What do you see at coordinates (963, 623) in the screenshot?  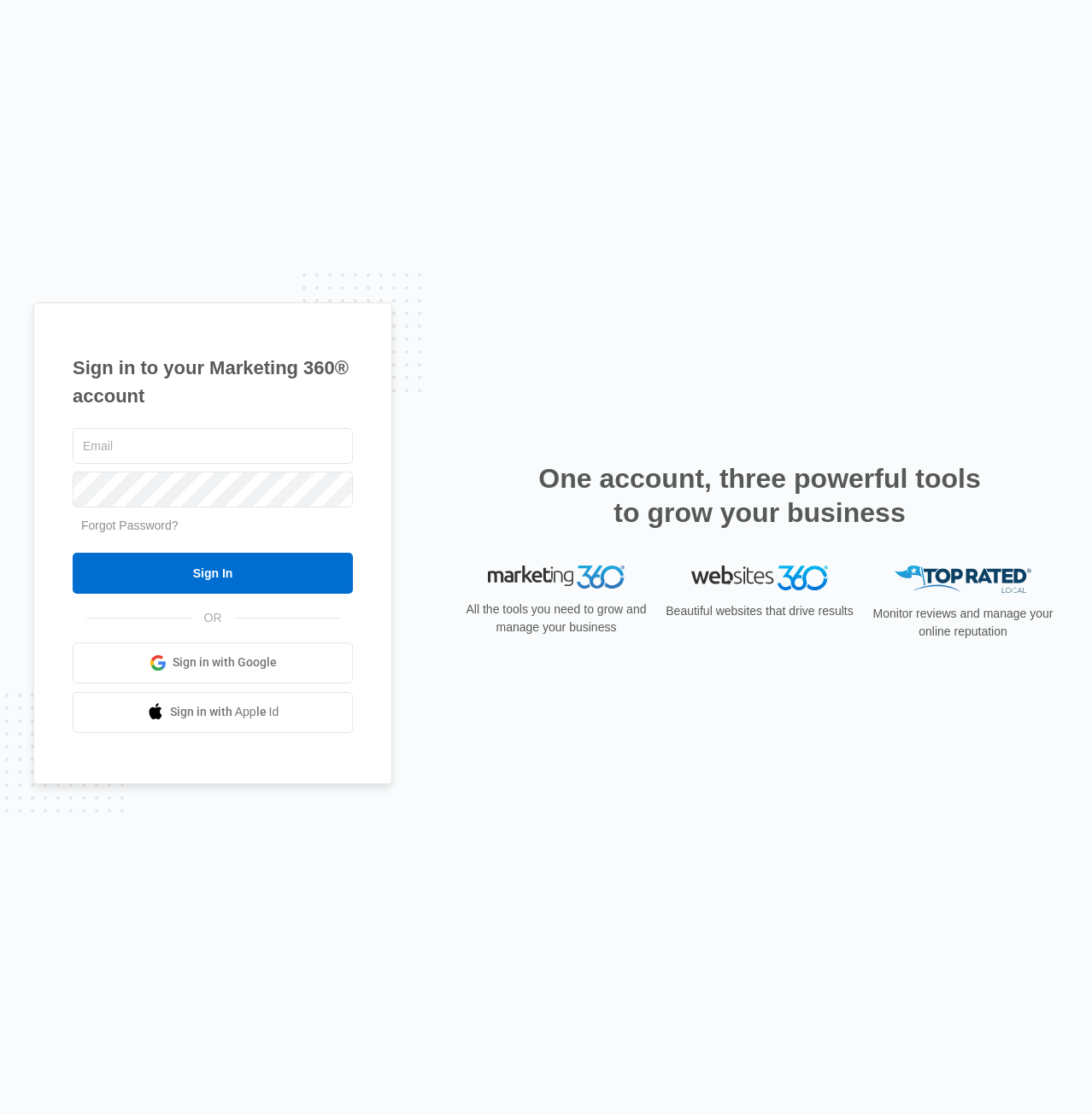 I see `p: Monitor reviews and manage your online reputation` at bounding box center [963, 623].